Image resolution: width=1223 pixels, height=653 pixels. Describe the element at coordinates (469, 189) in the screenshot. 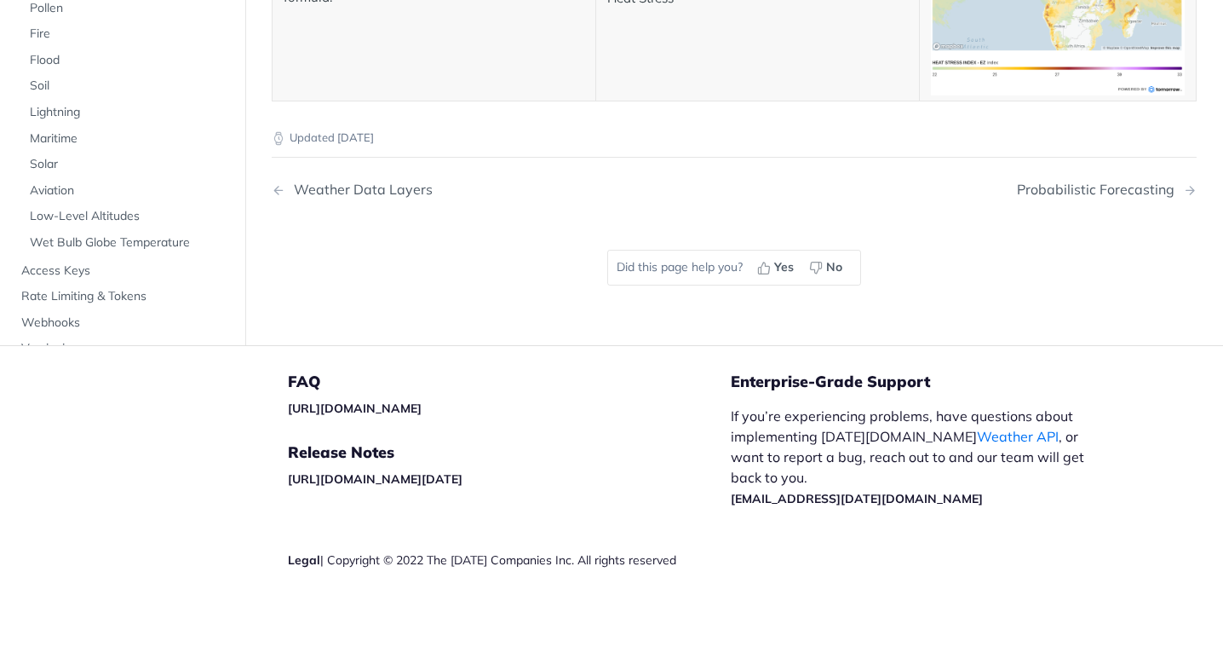

I see `a: Previous Page: Weather Data Layers` at that location.